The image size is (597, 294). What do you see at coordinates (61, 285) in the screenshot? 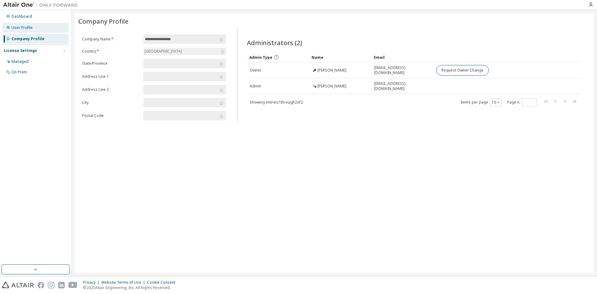
I see `img: linkedin.svg` at bounding box center [61, 285].